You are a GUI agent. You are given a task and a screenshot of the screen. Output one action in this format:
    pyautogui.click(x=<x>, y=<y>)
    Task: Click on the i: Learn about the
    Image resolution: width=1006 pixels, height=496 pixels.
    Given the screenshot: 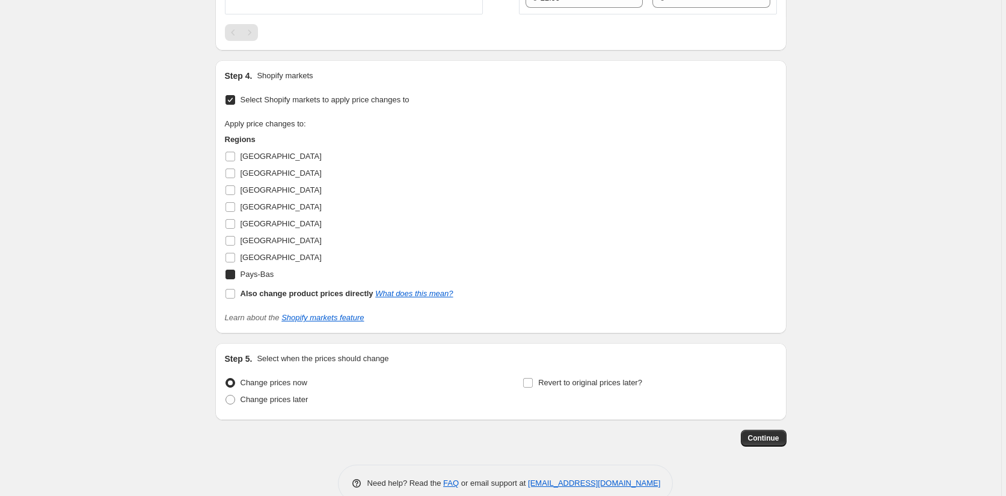 What is the action you would take?
    pyautogui.click(x=295, y=317)
    